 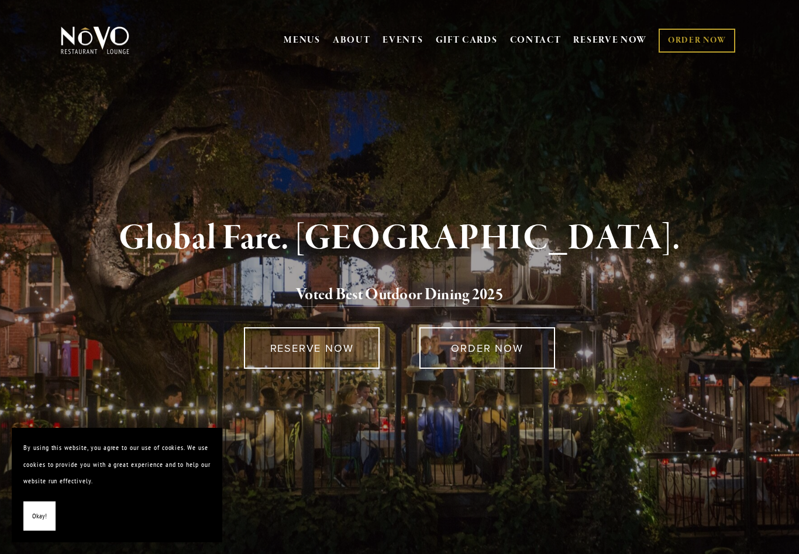 I want to click on a: EVENTS, so click(x=402, y=40).